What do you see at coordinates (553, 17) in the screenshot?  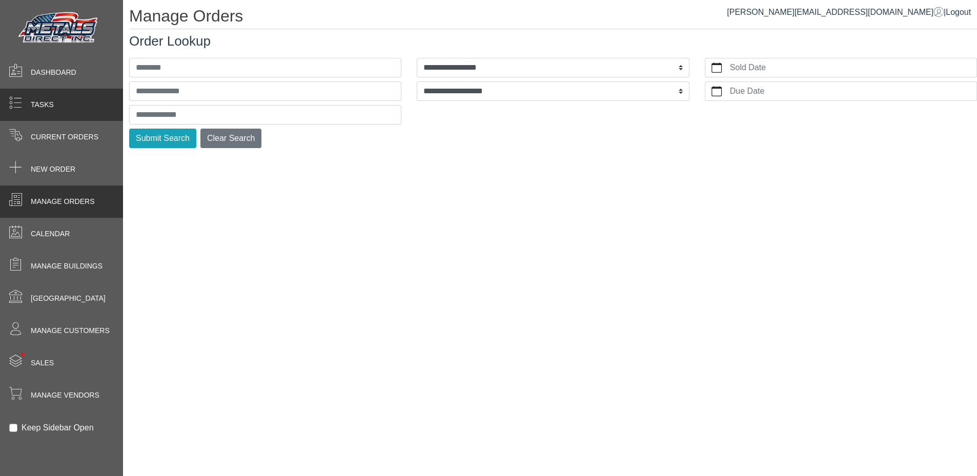 I see `h1: Manage Orders` at bounding box center [553, 17].